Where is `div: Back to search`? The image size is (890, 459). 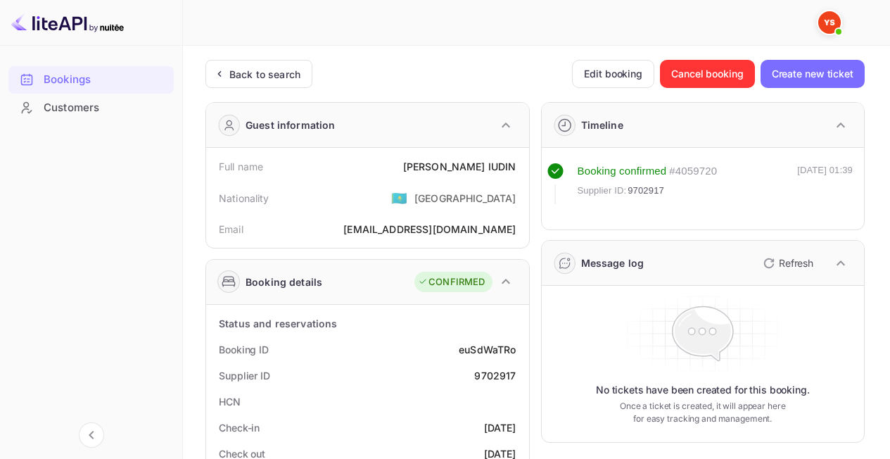
div: Back to search is located at coordinates (265, 74).